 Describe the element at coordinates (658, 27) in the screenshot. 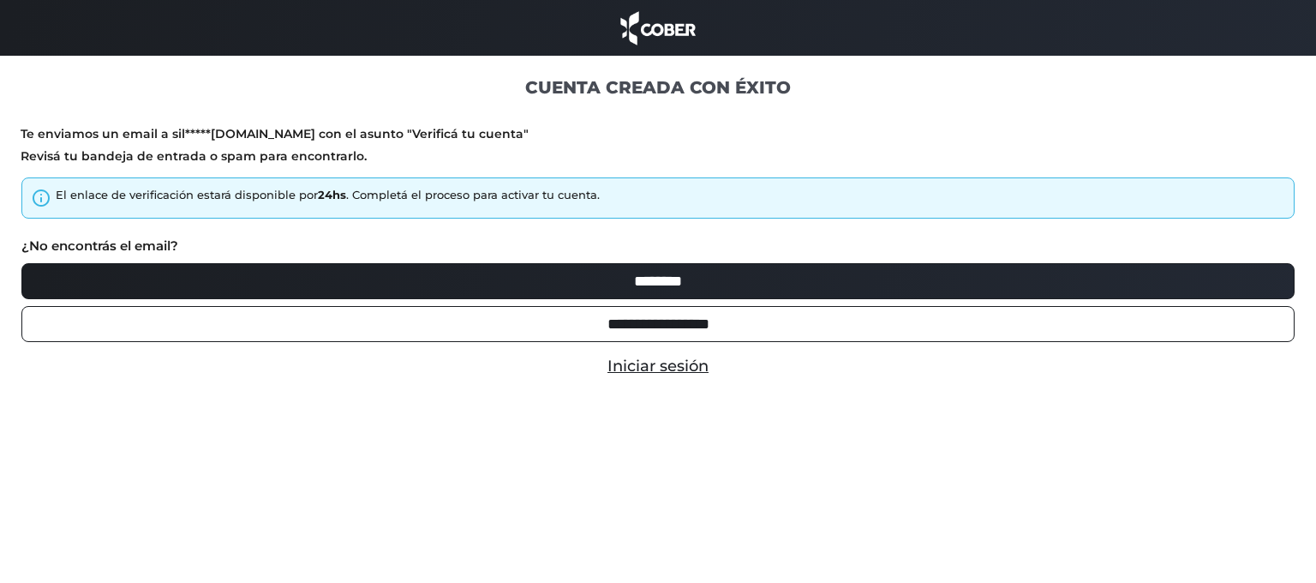

I see `img: cober_marca.png` at that location.